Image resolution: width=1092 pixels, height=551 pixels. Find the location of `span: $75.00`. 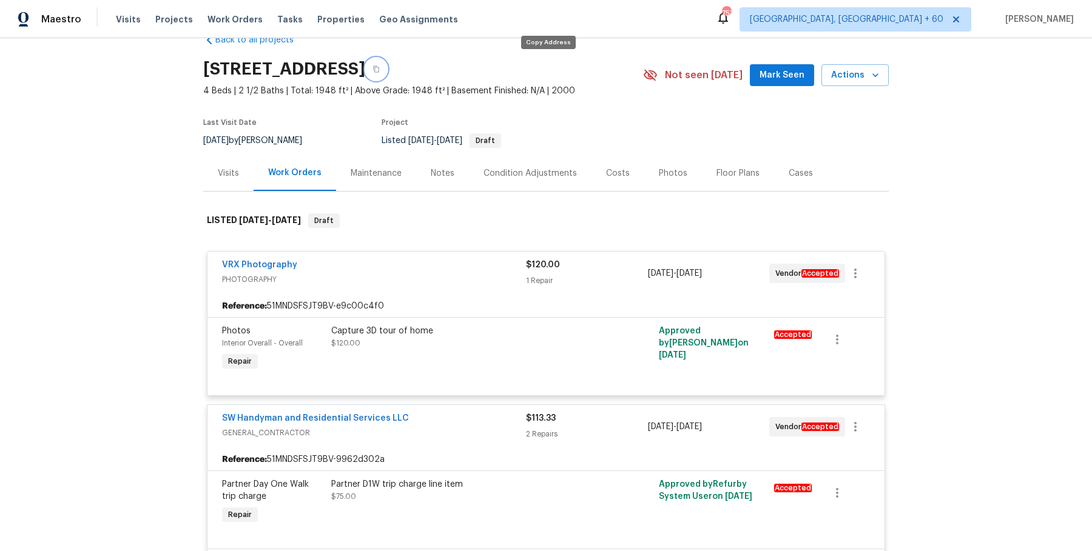

span: $75.00 is located at coordinates (343, 497).